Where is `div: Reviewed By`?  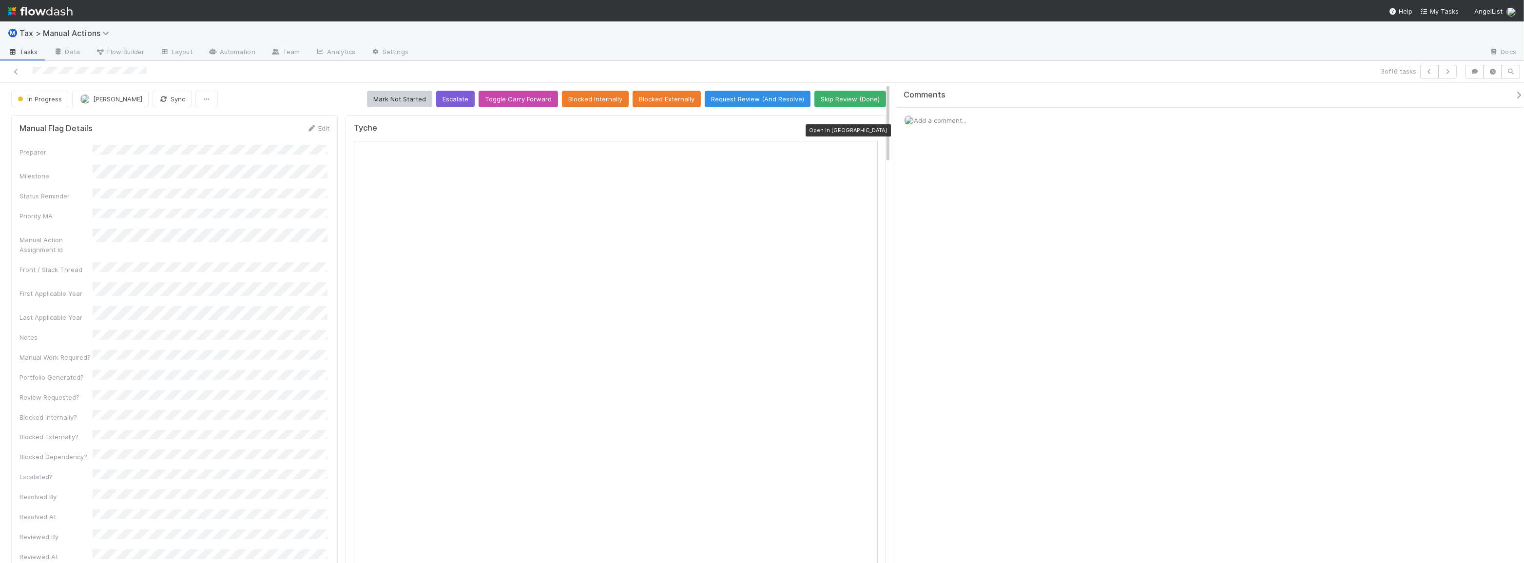
div: Reviewed By is located at coordinates (56, 537).